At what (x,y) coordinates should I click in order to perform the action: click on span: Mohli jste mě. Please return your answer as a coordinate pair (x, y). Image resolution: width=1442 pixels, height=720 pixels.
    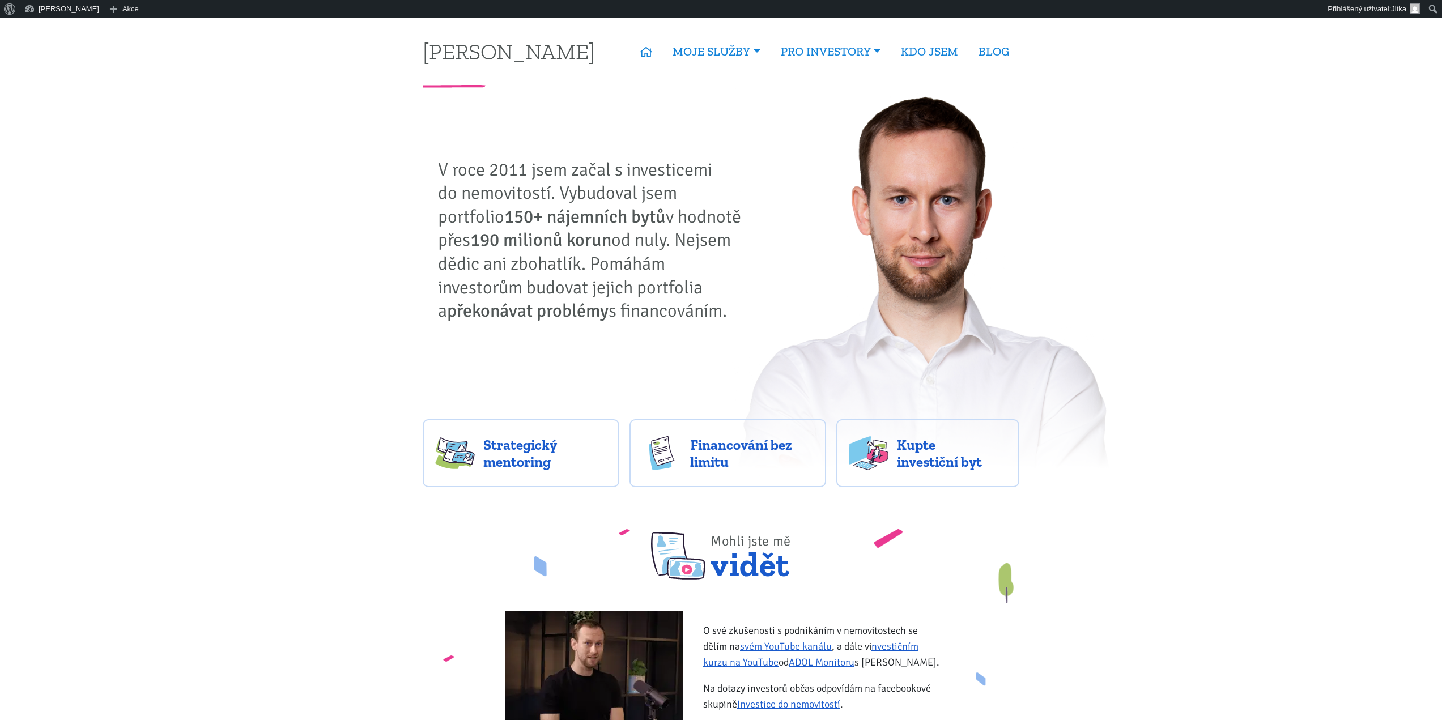
    Looking at the image, I should click on (751, 541).